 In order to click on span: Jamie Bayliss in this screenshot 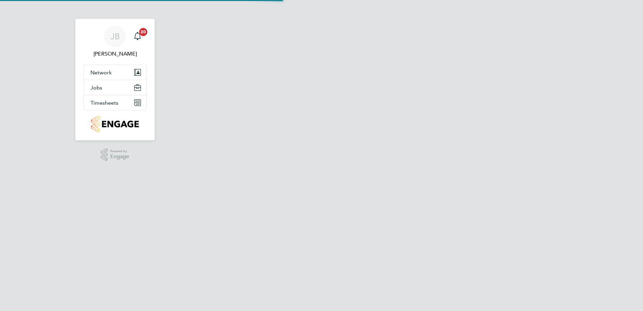, I will do `click(115, 54)`.